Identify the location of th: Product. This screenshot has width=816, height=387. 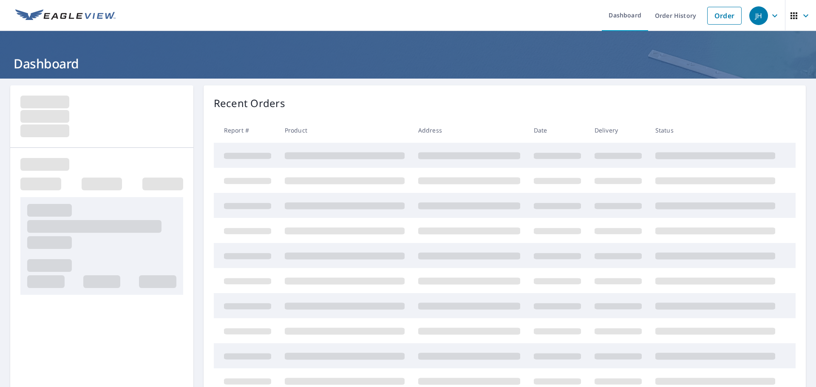
(345, 130).